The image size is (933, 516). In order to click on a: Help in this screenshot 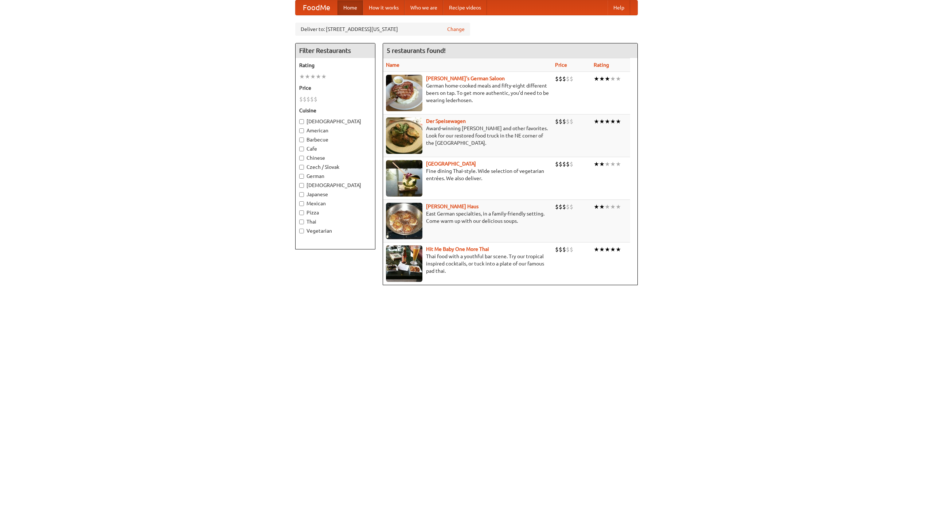, I will do `click(619, 8)`.